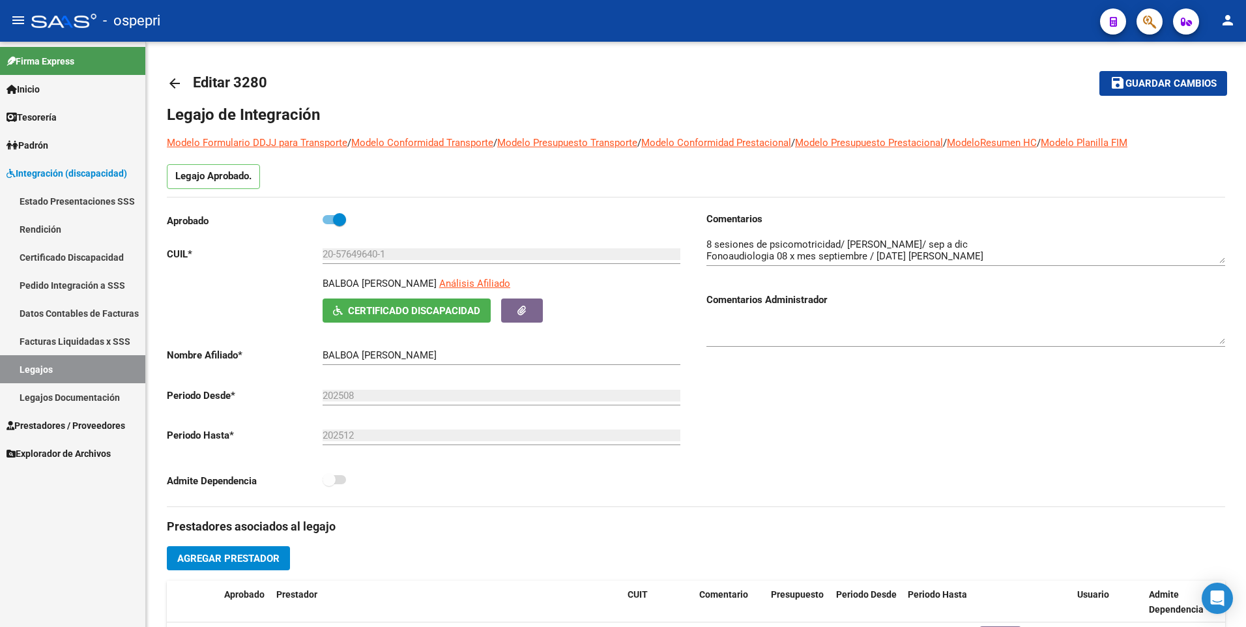 This screenshot has height=627, width=1246. Describe the element at coordinates (23, 89) in the screenshot. I see `span: Inicio` at that location.